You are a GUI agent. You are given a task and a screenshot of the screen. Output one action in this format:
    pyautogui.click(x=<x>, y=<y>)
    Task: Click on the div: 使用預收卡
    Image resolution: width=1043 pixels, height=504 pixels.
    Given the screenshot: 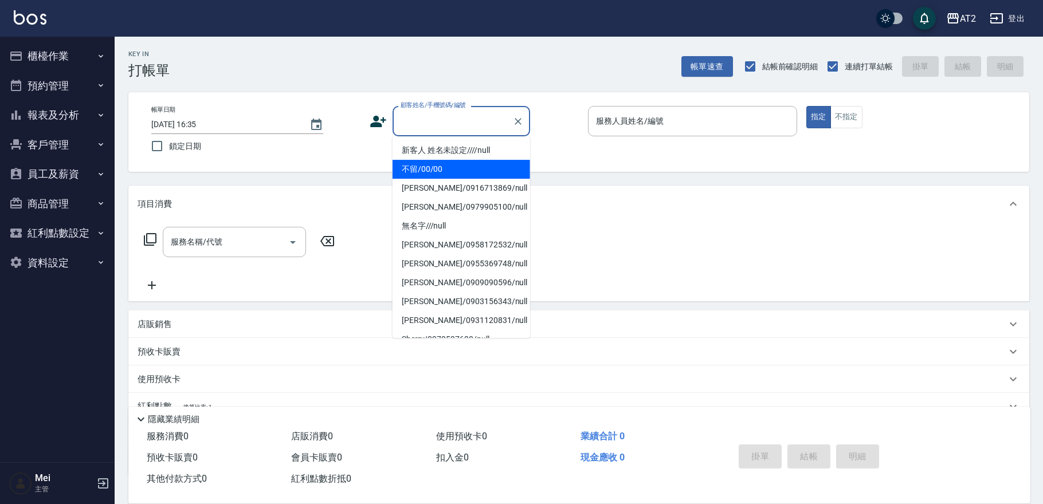 What is the action you would take?
    pyautogui.click(x=579, y=379)
    